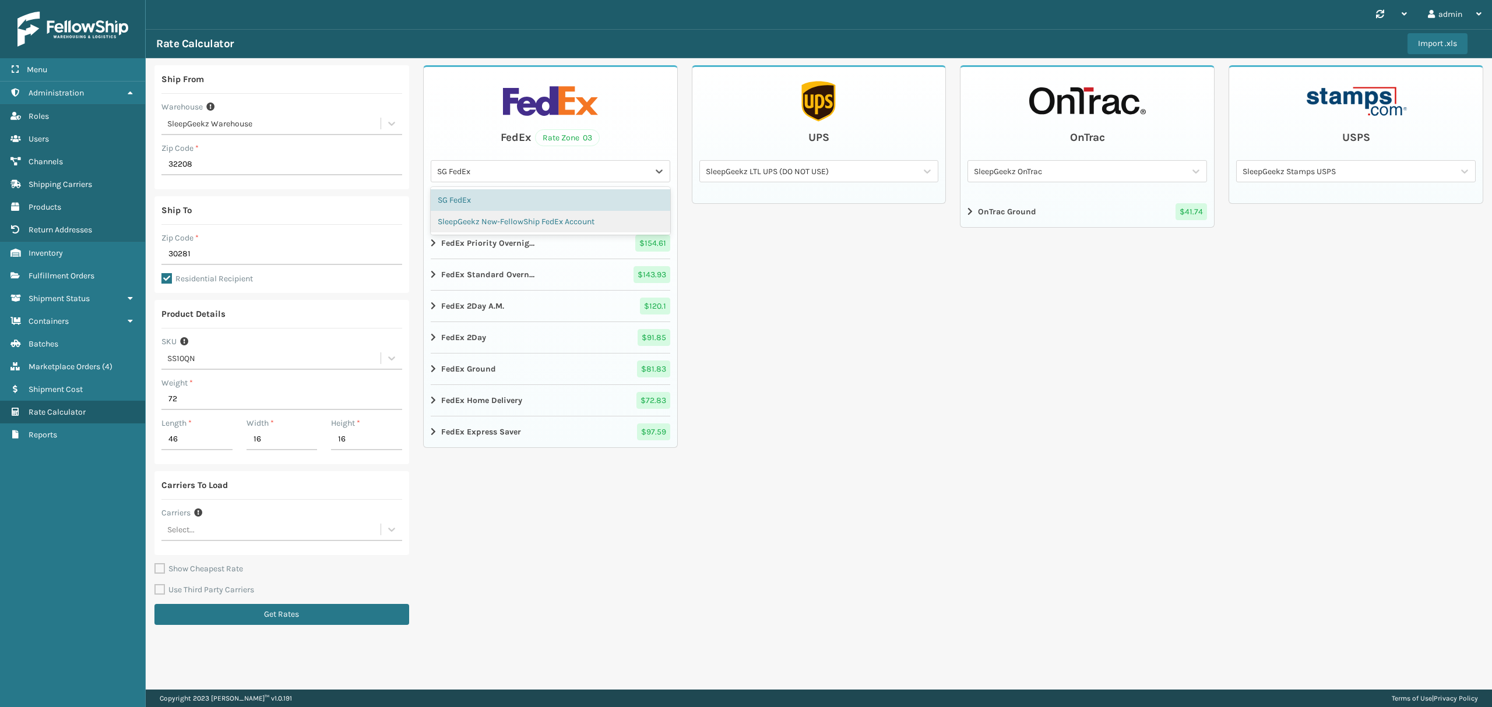  Describe the element at coordinates (274, 358) in the screenshot. I see `div: SS10QN` at that location.